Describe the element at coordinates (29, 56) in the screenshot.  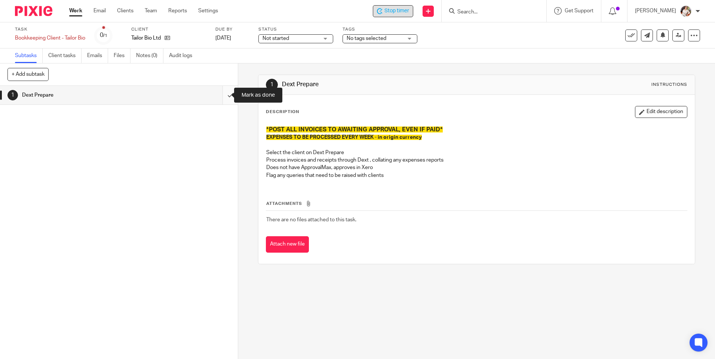
I see `a: Subtasks` at that location.